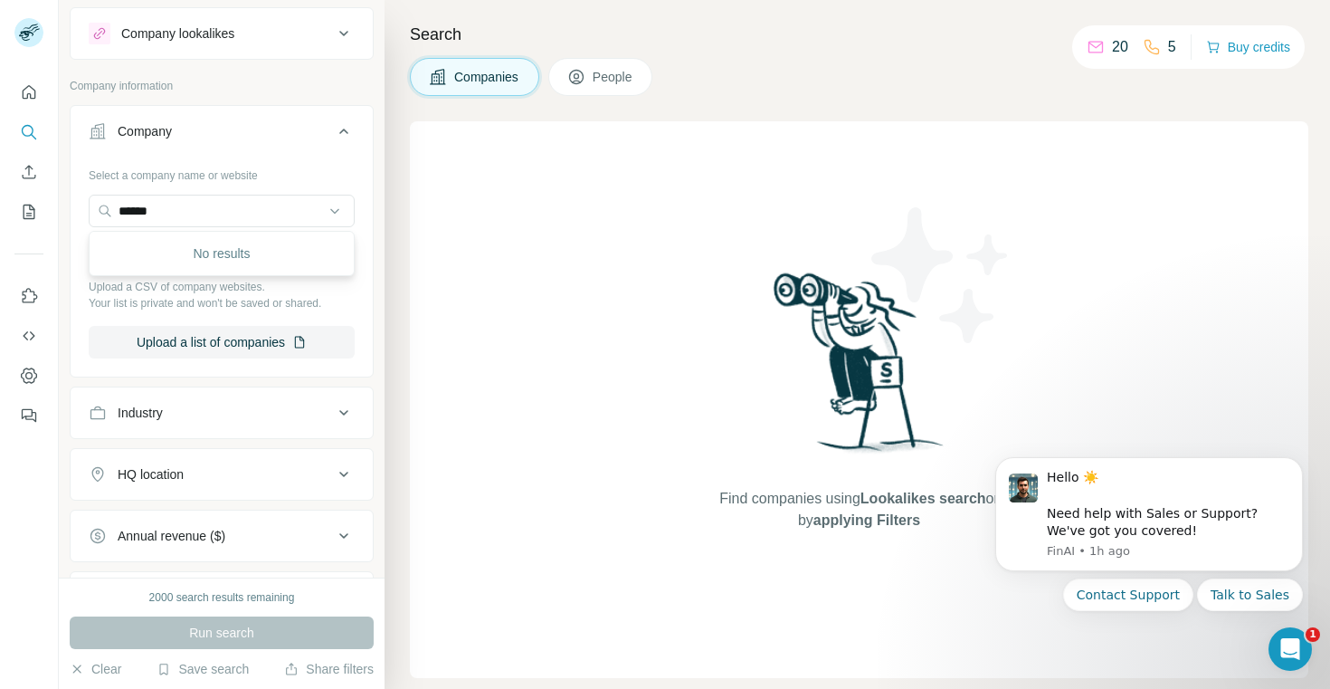  What do you see at coordinates (859, 34) in the screenshot?
I see `h4: Search` at bounding box center [859, 34].